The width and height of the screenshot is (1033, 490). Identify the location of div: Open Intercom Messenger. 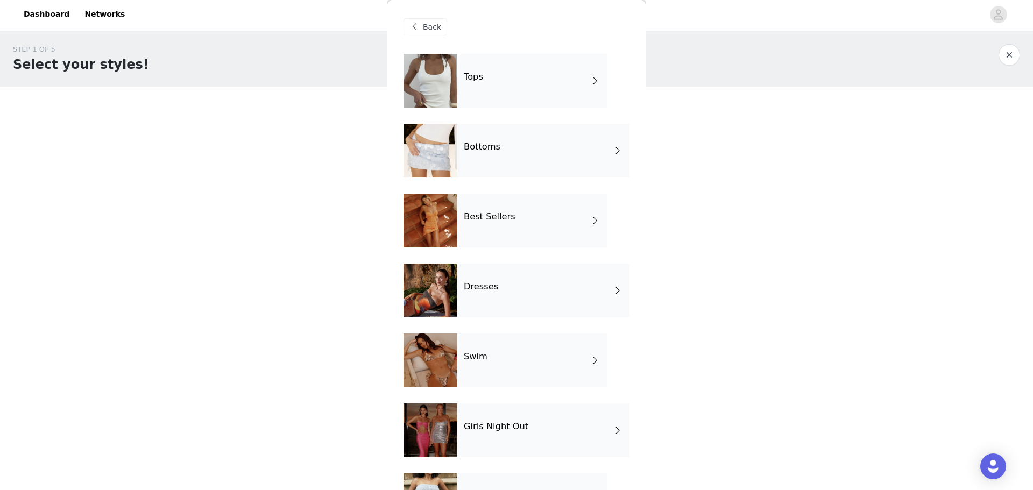
(993, 466).